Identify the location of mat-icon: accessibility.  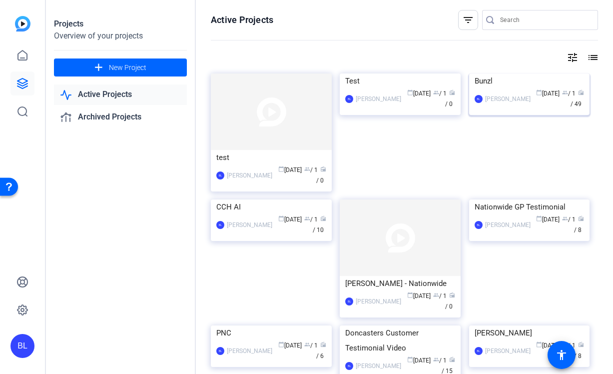
(562, 355).